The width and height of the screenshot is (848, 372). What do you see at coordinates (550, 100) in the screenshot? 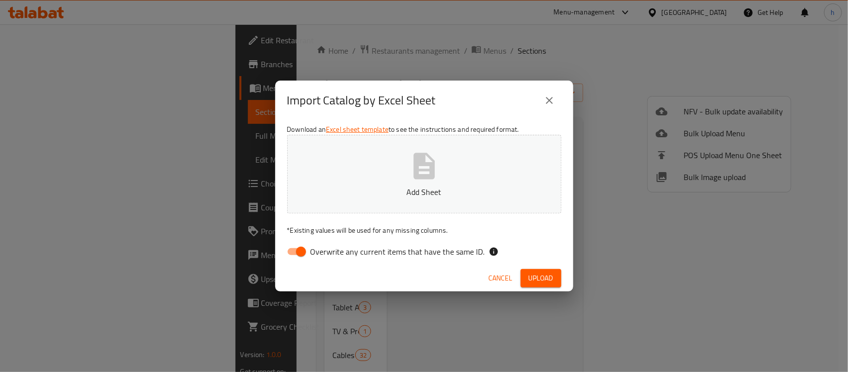
I see `button: close` at bounding box center [550, 100].